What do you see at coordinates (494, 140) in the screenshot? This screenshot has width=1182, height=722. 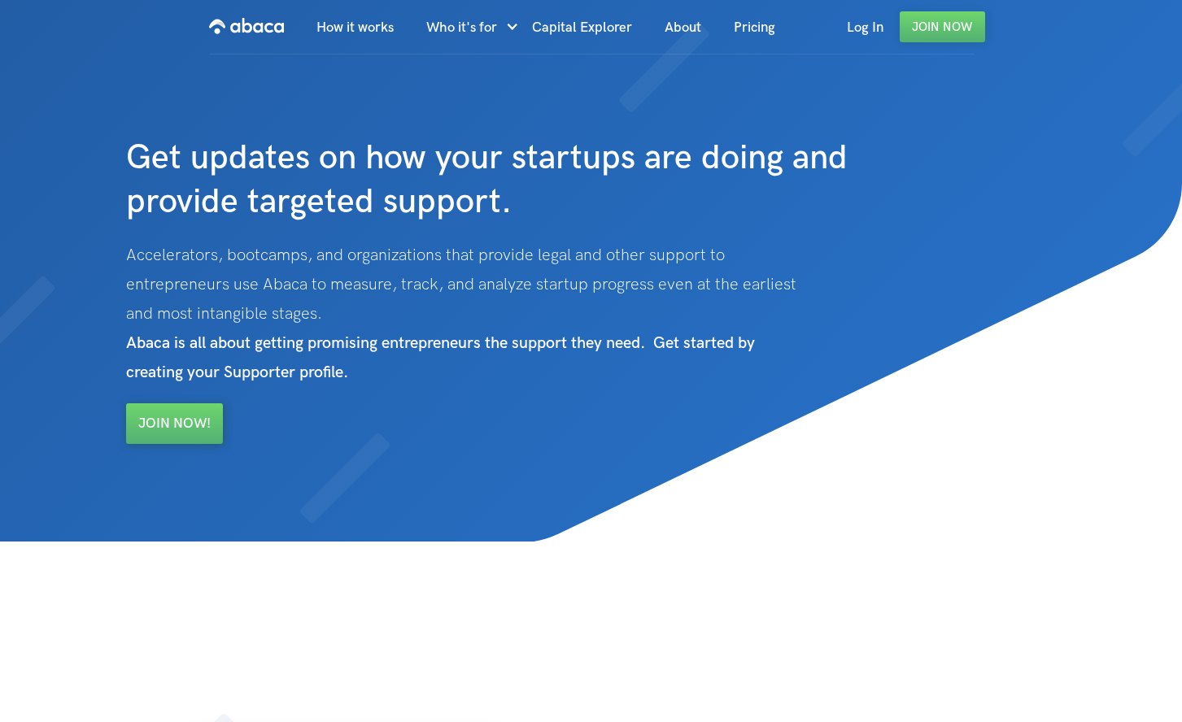 I see `h1: Get updates on how your startups are doing and provide targeted support.` at bounding box center [494, 140].